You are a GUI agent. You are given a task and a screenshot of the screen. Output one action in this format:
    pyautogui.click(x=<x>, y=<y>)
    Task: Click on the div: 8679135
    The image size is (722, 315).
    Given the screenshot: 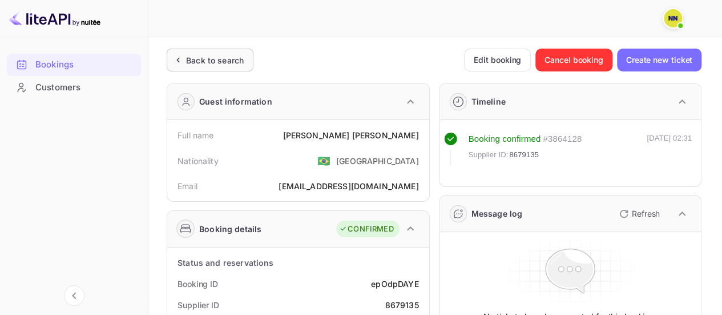 What is the action you would take?
    pyautogui.click(x=401, y=304)
    